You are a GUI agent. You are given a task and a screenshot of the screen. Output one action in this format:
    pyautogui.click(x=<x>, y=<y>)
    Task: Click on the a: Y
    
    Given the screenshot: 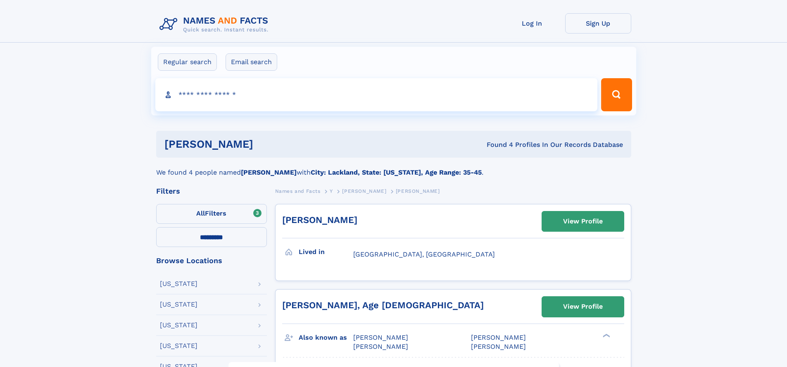 What is the action you would take?
    pyautogui.click(x=331, y=191)
    